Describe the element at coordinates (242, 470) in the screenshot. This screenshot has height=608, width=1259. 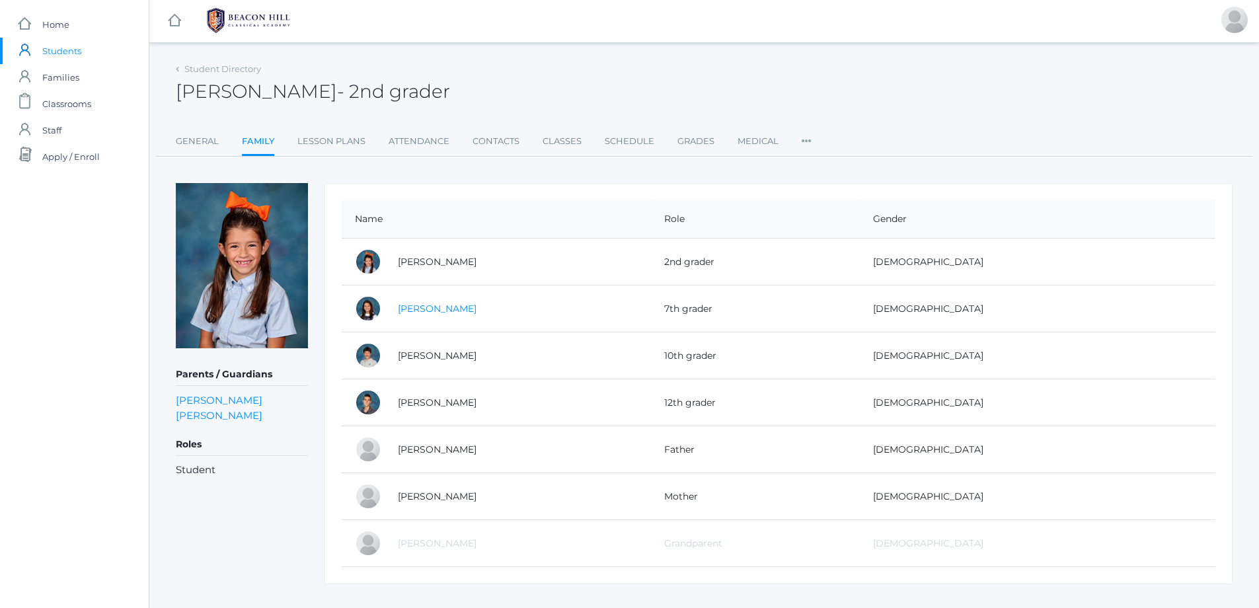
I see `li: Student` at that location.